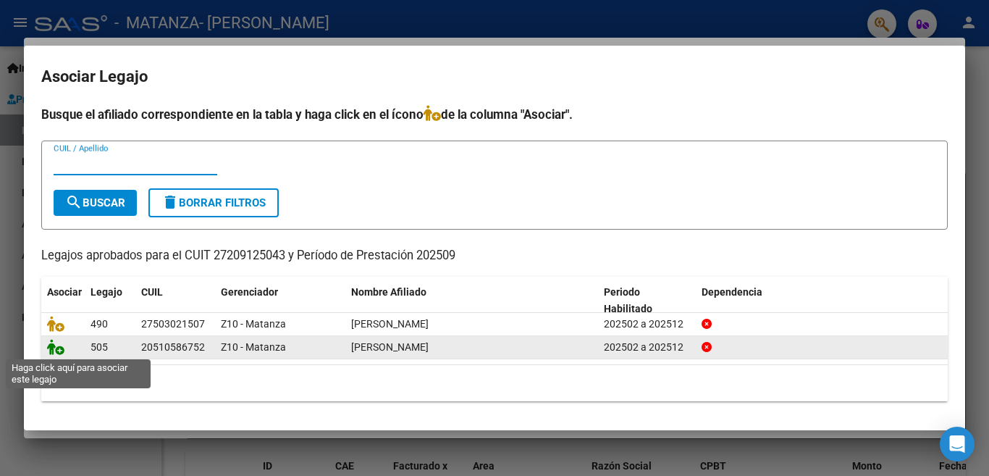 The height and width of the screenshot is (476, 989). Describe the element at coordinates (647, 301) in the screenshot. I see `datatable-header-cell: Periodo Habilitado` at that location.